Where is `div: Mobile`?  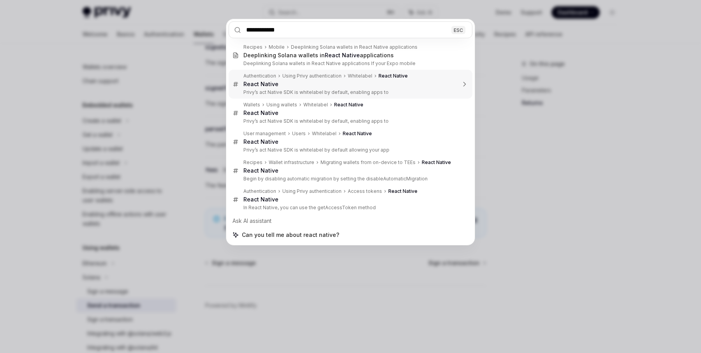 div: Mobile is located at coordinates (276, 47).